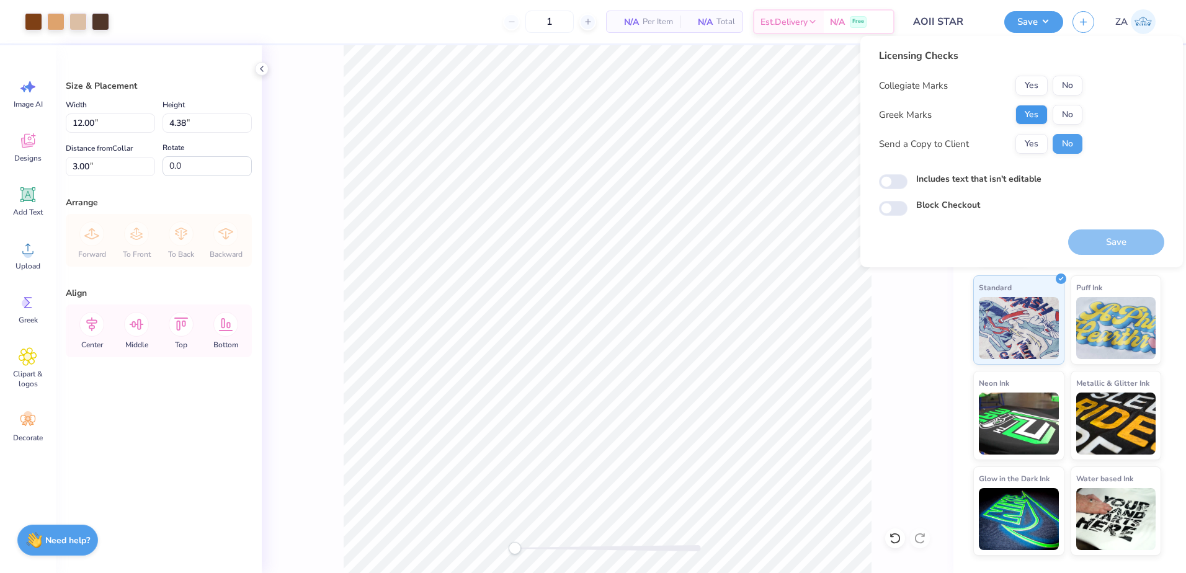 The height and width of the screenshot is (573, 1186). What do you see at coordinates (1089, 287) in the screenshot?
I see `span: Puff Ink` at bounding box center [1089, 287].